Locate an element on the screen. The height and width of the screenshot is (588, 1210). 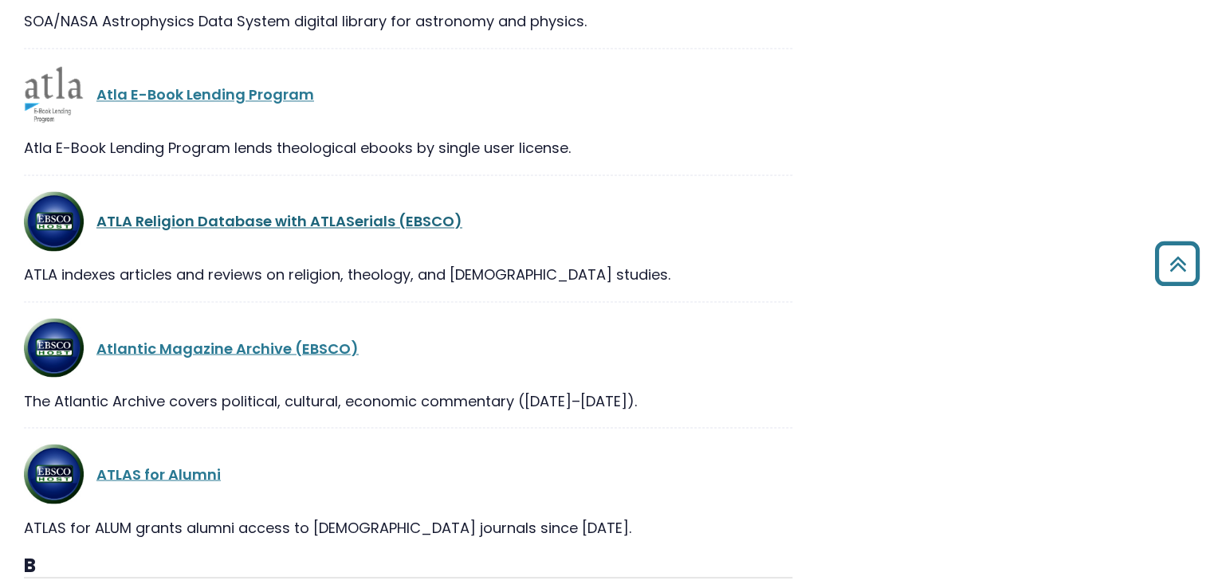
a: Atlantic Magazine Archive (EBSCO) is located at coordinates (227, 347).